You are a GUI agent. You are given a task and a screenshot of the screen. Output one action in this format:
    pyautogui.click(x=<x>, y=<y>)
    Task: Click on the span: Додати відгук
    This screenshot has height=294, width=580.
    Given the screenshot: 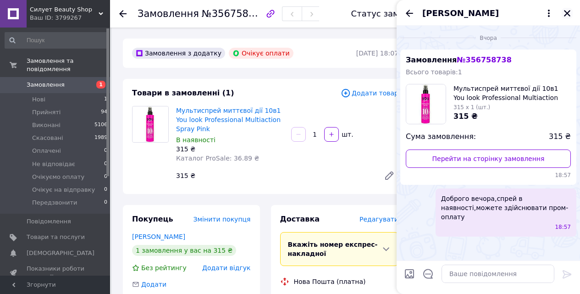 What is the action you would take?
    pyautogui.click(x=226, y=268)
    